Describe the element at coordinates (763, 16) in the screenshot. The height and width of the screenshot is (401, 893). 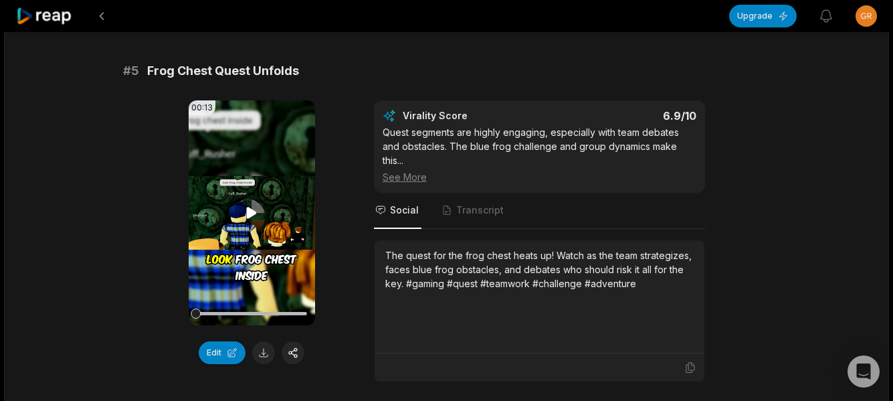
I see `button: Upgrade` at that location.